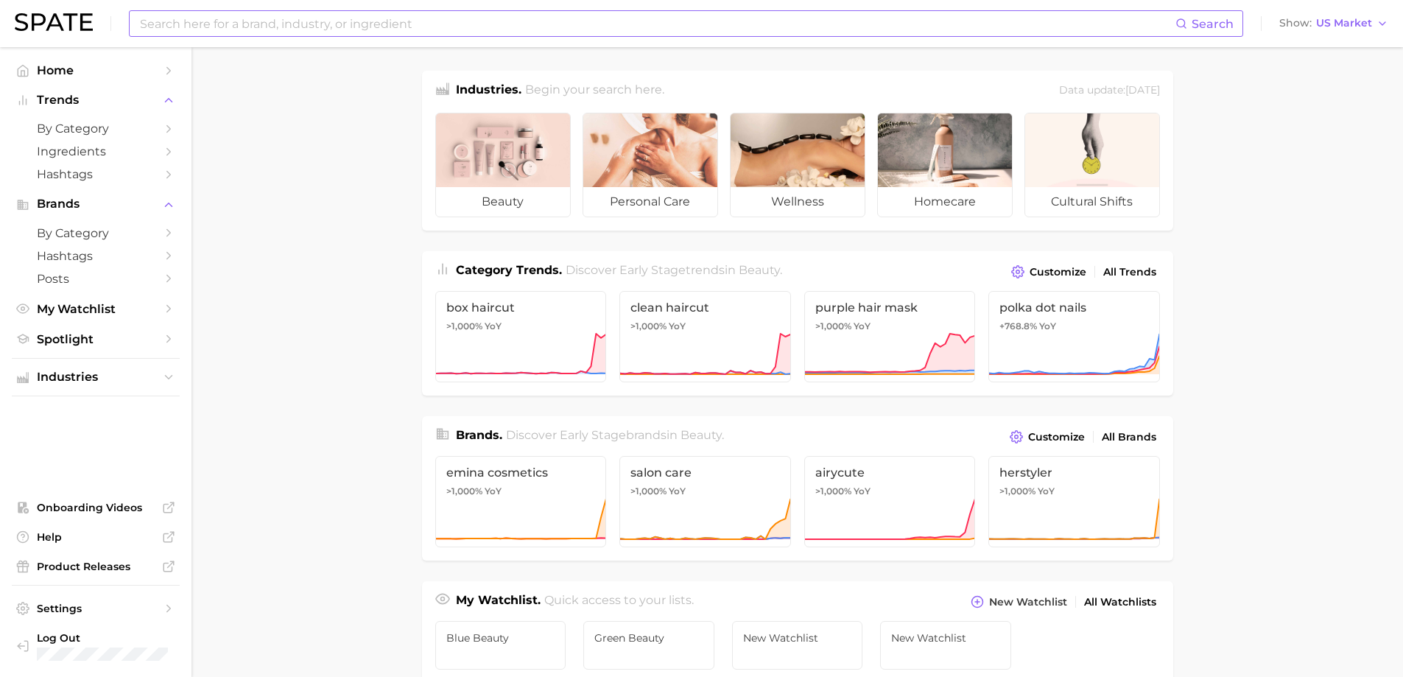 The width and height of the screenshot is (1403, 677). Describe the element at coordinates (1129, 437) in the screenshot. I see `a: All Brands` at that location.